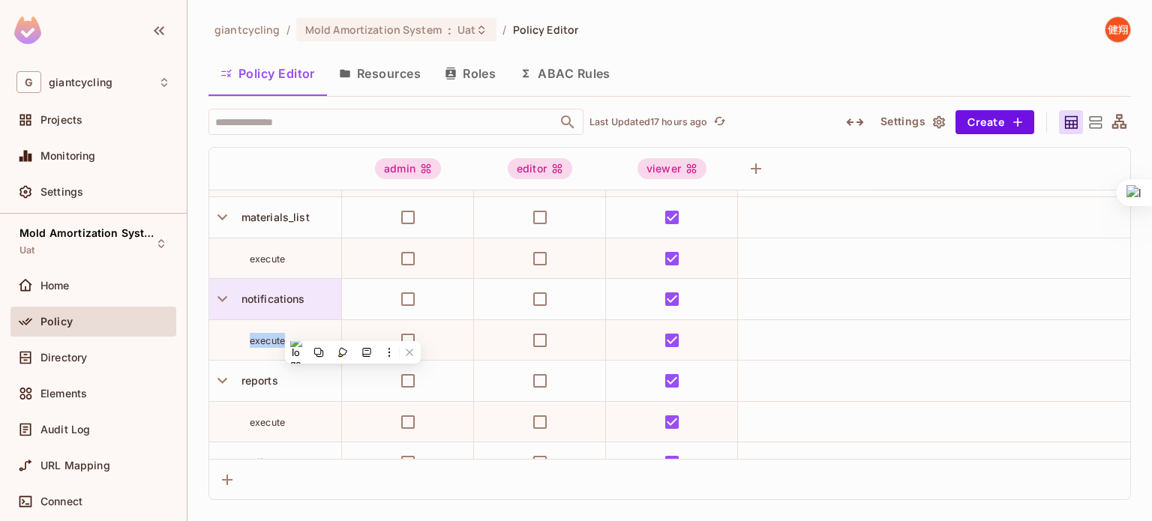  Describe the element at coordinates (540, 169) in the screenshot. I see `div: editor` at that location.